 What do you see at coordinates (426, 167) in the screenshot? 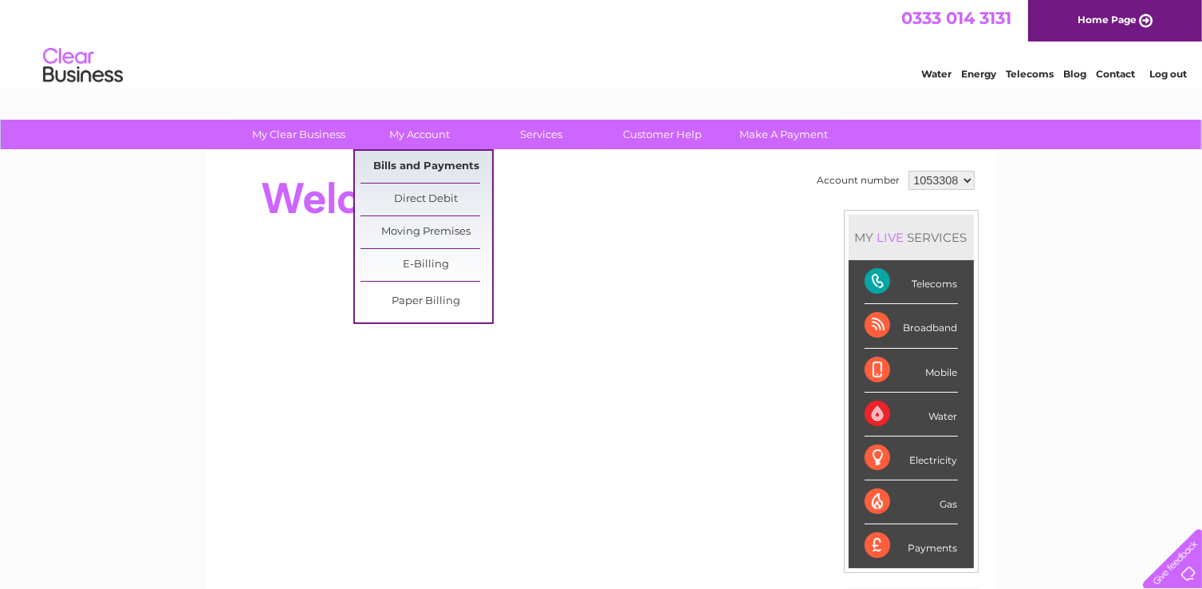
I see `a: Bills and Payments` at bounding box center [426, 167].